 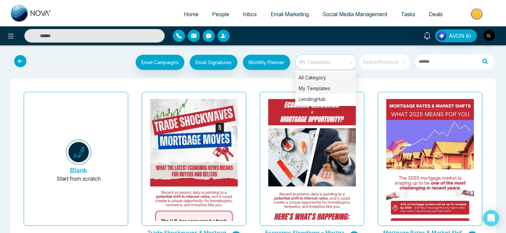 I want to click on a: People, so click(x=220, y=14).